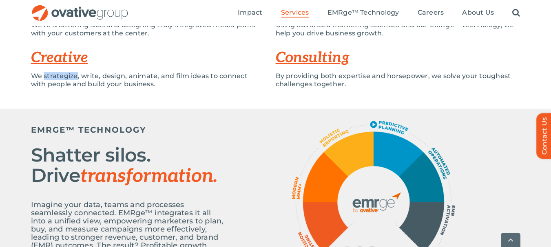  What do you see at coordinates (363, 13) in the screenshot?
I see `span: EMRge™ Technology` at bounding box center [363, 13].